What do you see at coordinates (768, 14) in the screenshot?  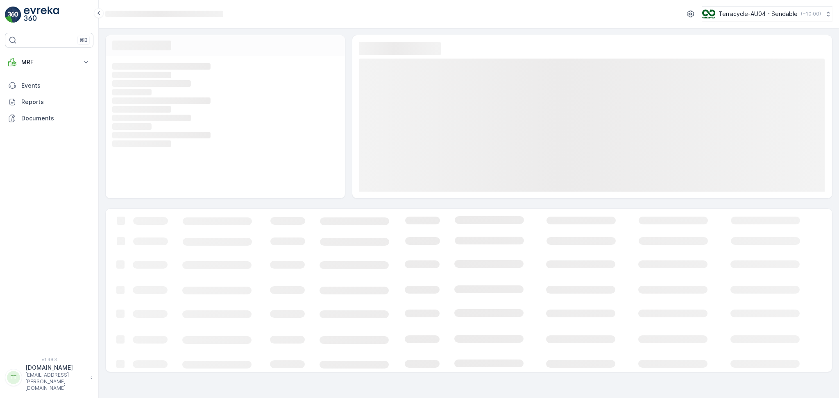 I see `button: Terracycle-AU04 - Sendable(+10:00)` at bounding box center [768, 14].